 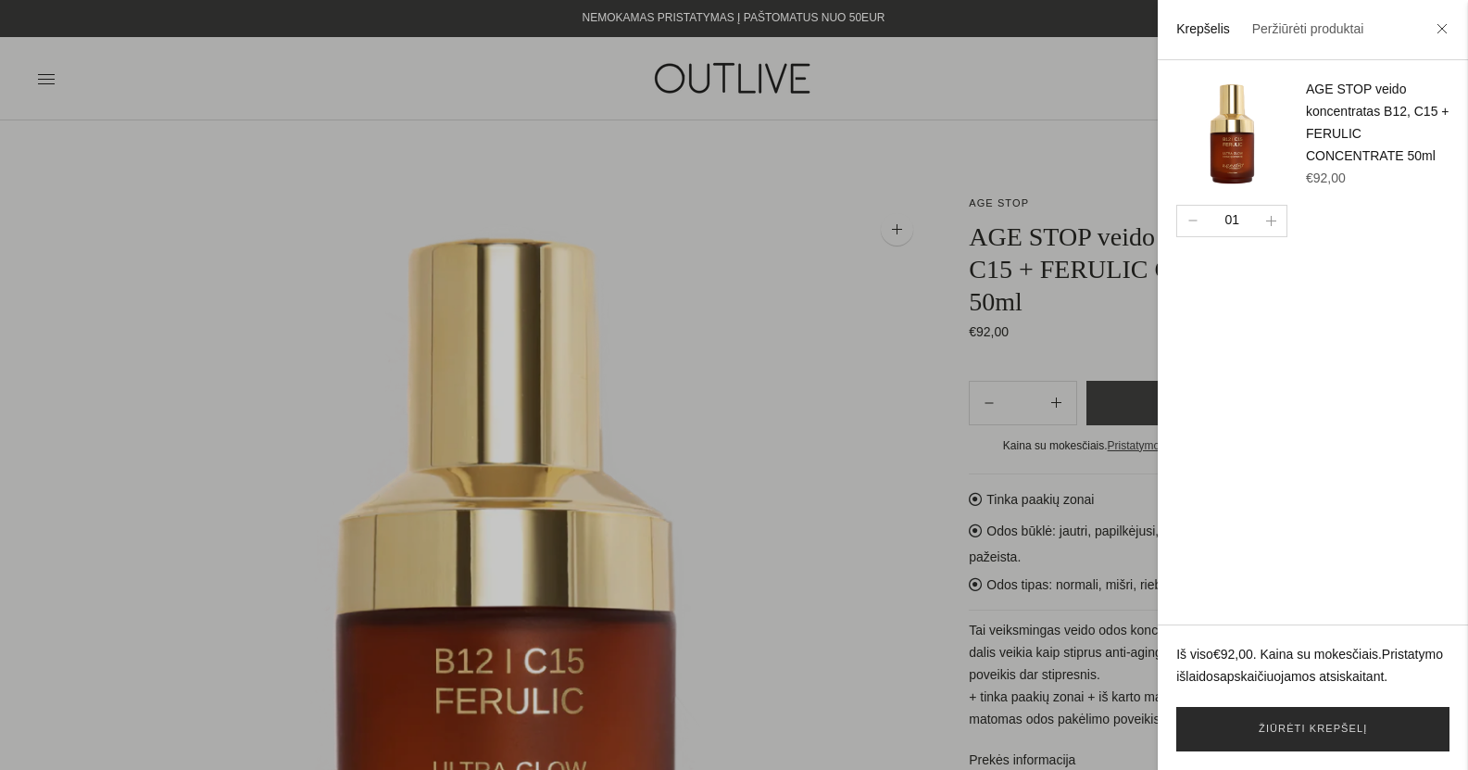 What do you see at coordinates (1310, 665) in the screenshot?
I see `a: Pristatymo išlaidos` at bounding box center [1310, 665].